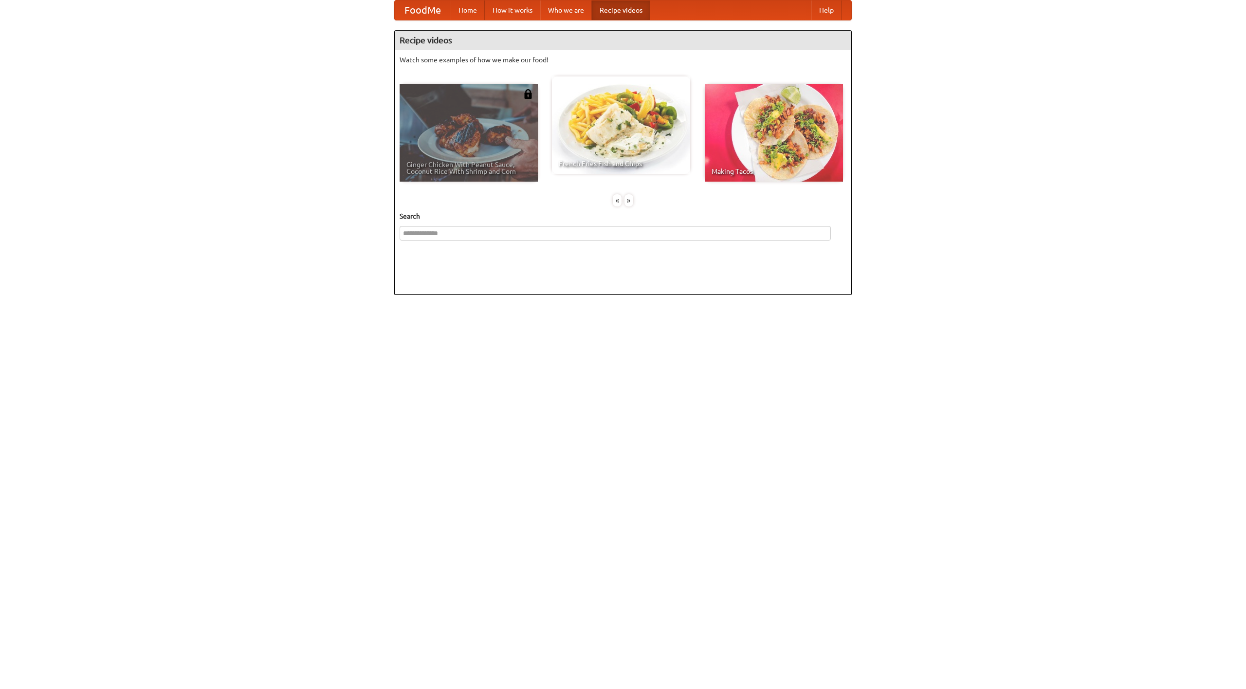 The width and height of the screenshot is (1246, 689). Describe the element at coordinates (623, 40) in the screenshot. I see `h4: Recipe videos` at that location.